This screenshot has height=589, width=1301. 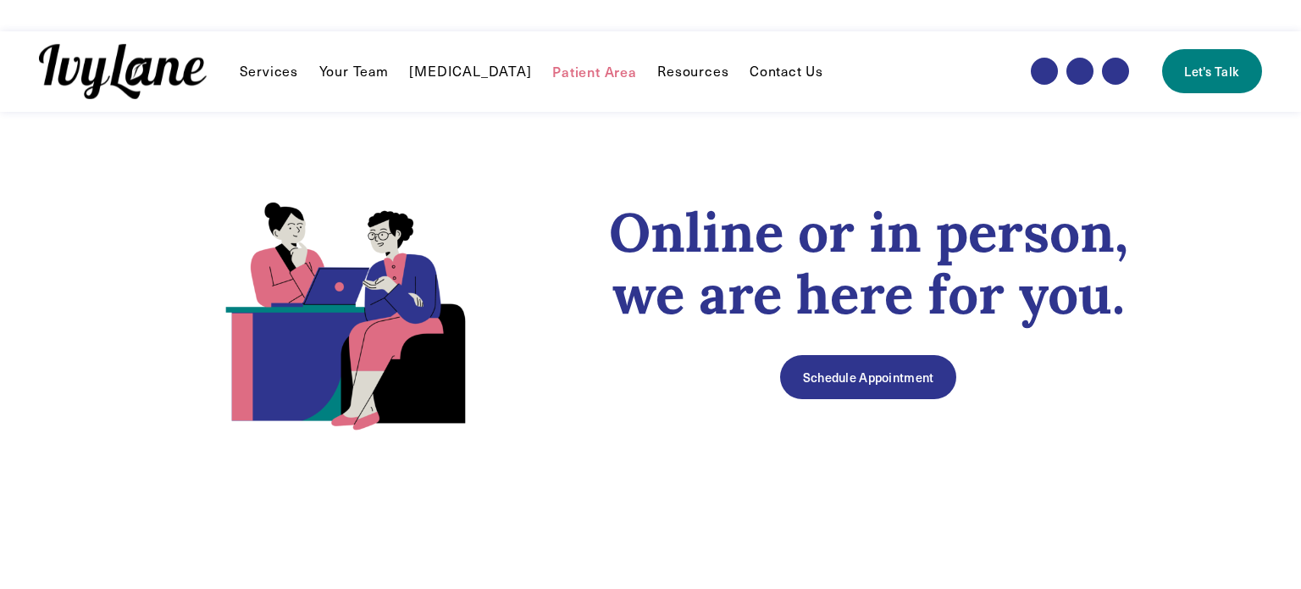 What do you see at coordinates (268, 71) in the screenshot?
I see `span: Services` at bounding box center [268, 71].